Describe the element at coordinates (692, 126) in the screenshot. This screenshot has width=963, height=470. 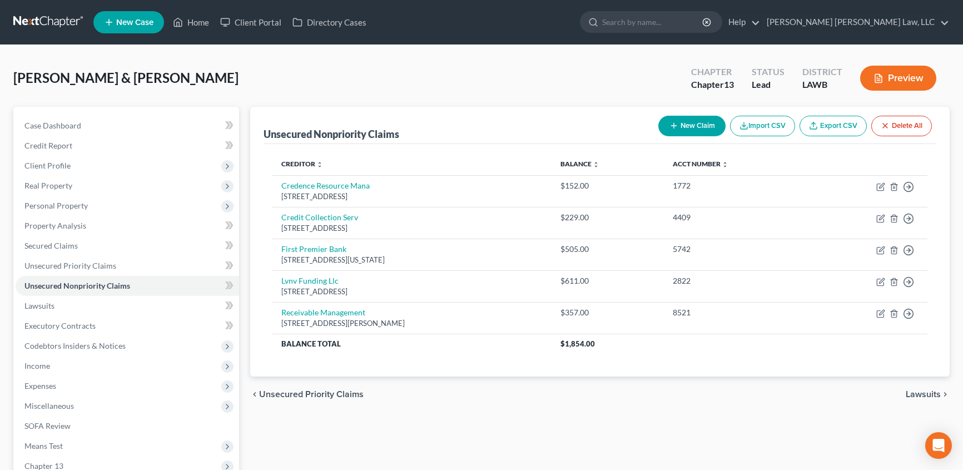
I see `button: New Claim` at that location.